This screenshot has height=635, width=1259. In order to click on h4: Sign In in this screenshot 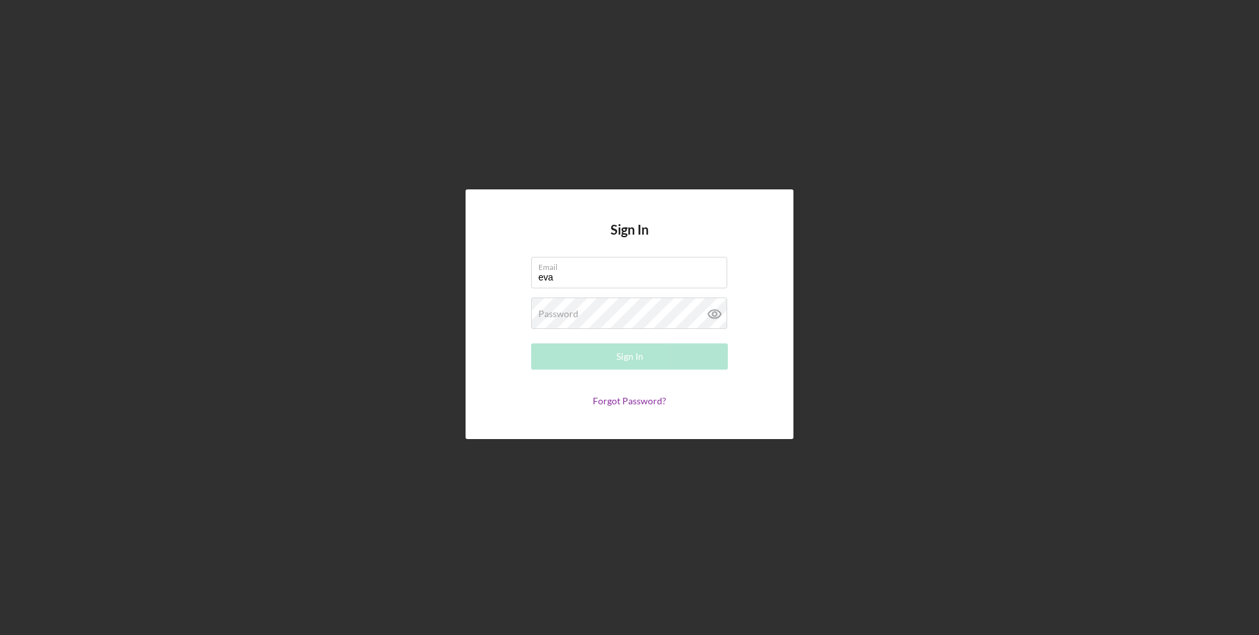, I will do `click(629, 239)`.